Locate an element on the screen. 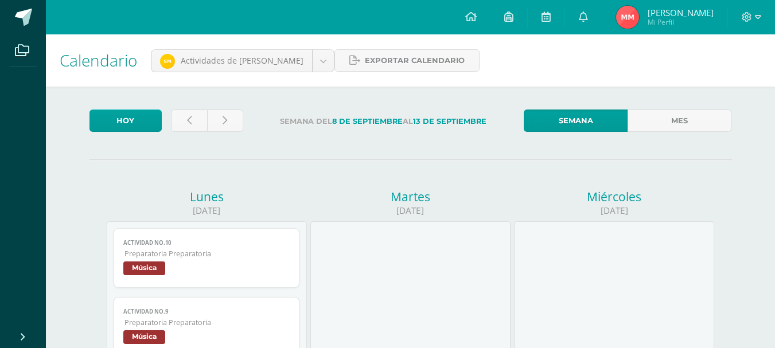 The height and width of the screenshot is (348, 775). label: Semana del al is located at coordinates (383, 121).